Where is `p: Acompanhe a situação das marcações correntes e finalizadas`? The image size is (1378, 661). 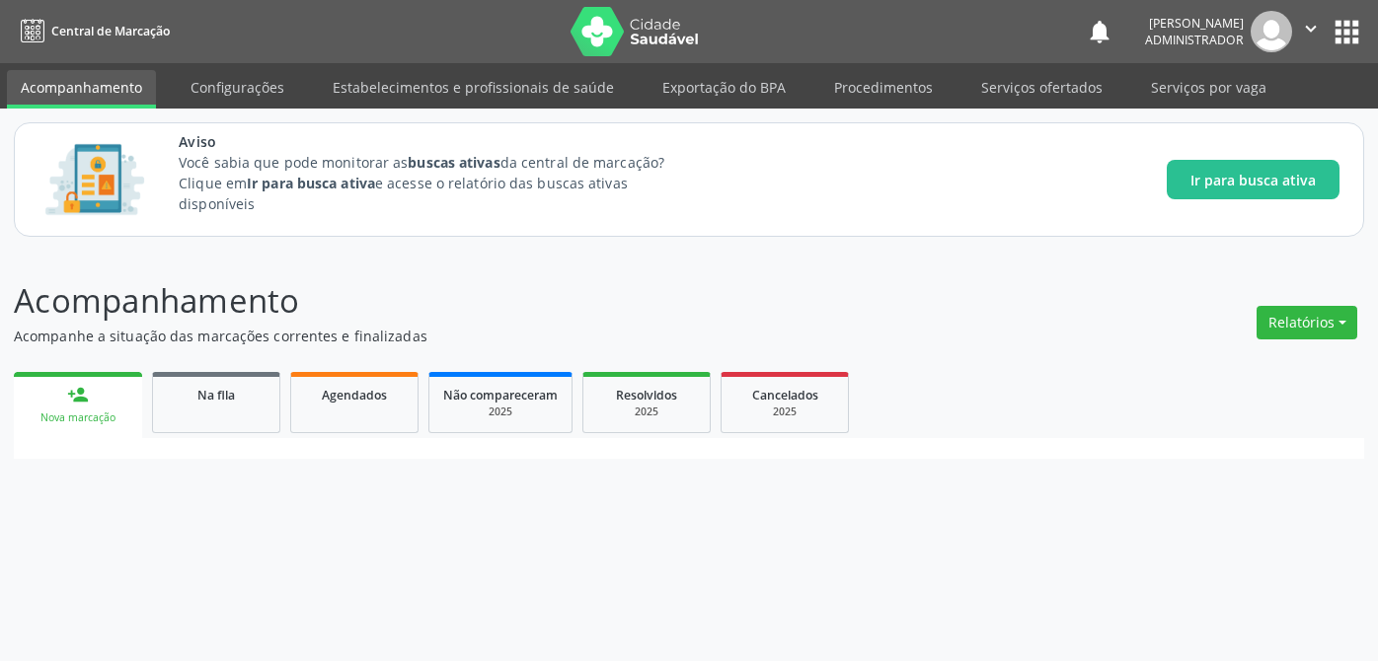
p: Acompanhe a situação das marcações correntes e finalizadas is located at coordinates (487, 336).